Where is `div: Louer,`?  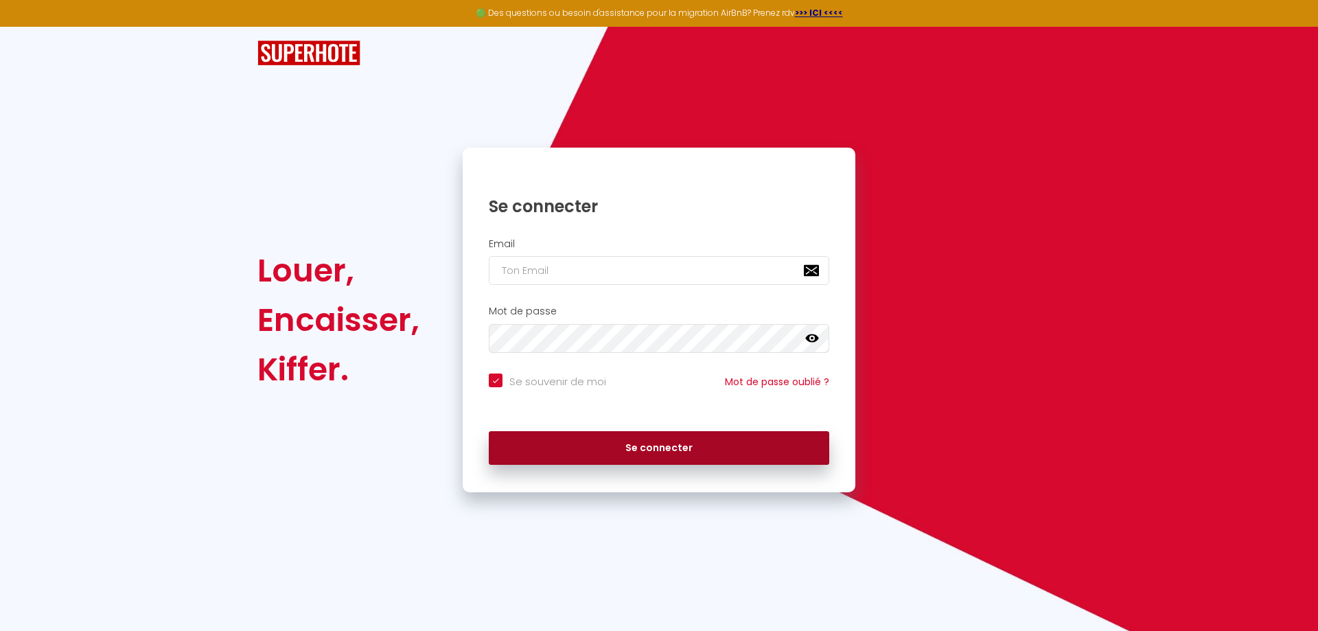
div: Louer, is located at coordinates (338, 270).